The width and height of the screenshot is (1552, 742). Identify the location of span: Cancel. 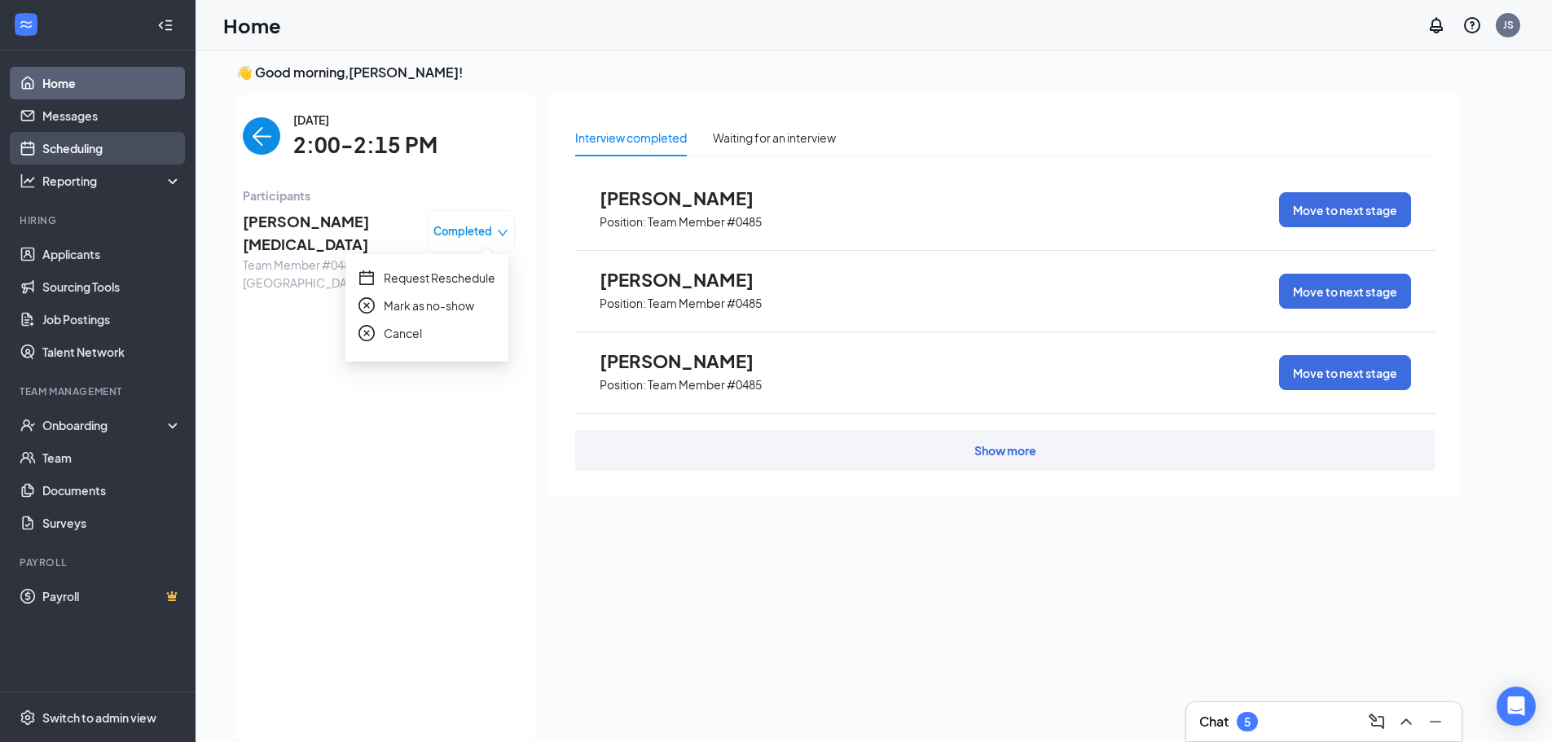
(402, 333).